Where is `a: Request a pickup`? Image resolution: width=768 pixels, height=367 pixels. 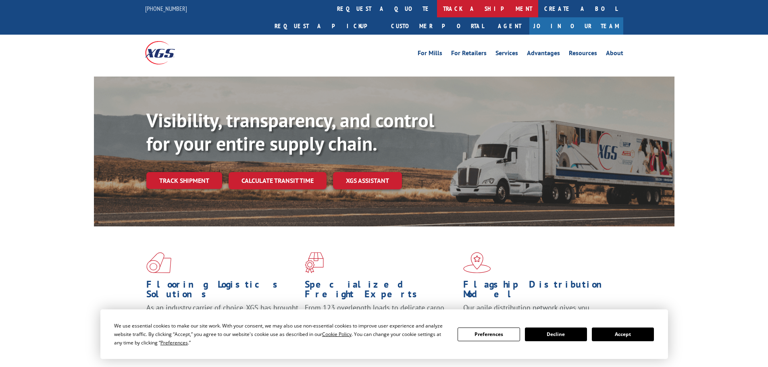 a: Request a pickup is located at coordinates (326, 26).